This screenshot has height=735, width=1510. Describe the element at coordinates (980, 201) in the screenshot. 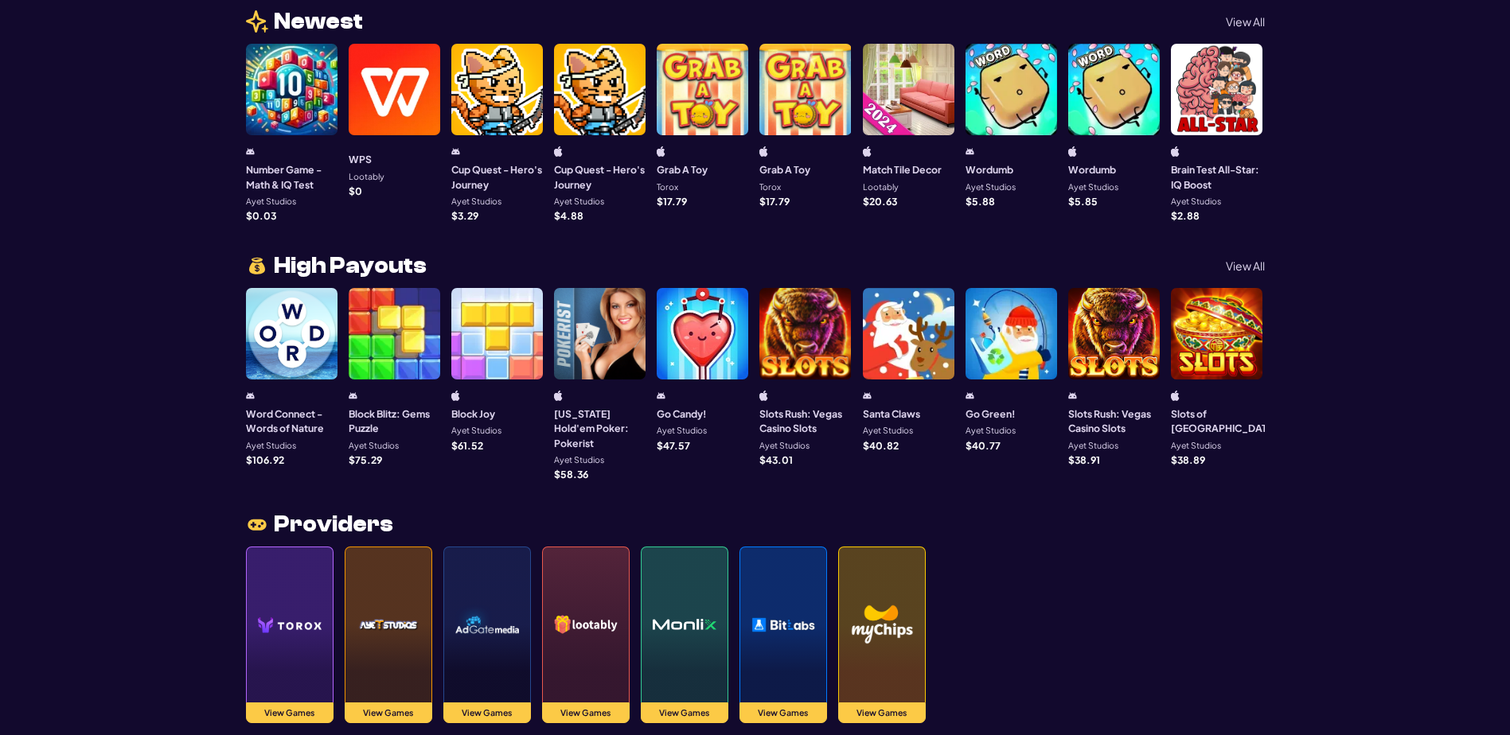

I see `p: $ 5.88` at that location.